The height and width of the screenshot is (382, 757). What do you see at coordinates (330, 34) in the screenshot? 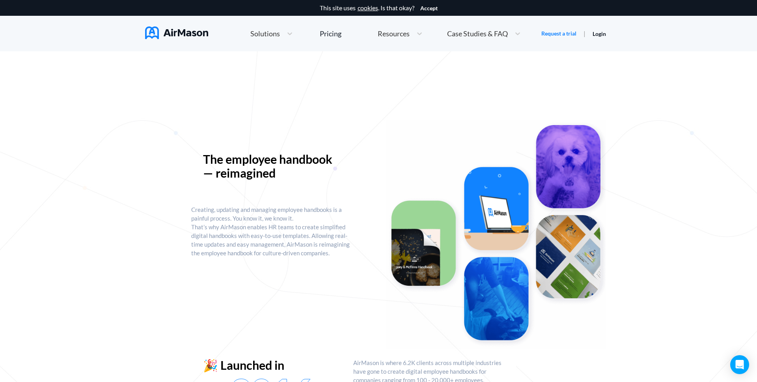
I see `a: Pricing` at bounding box center [330, 34].